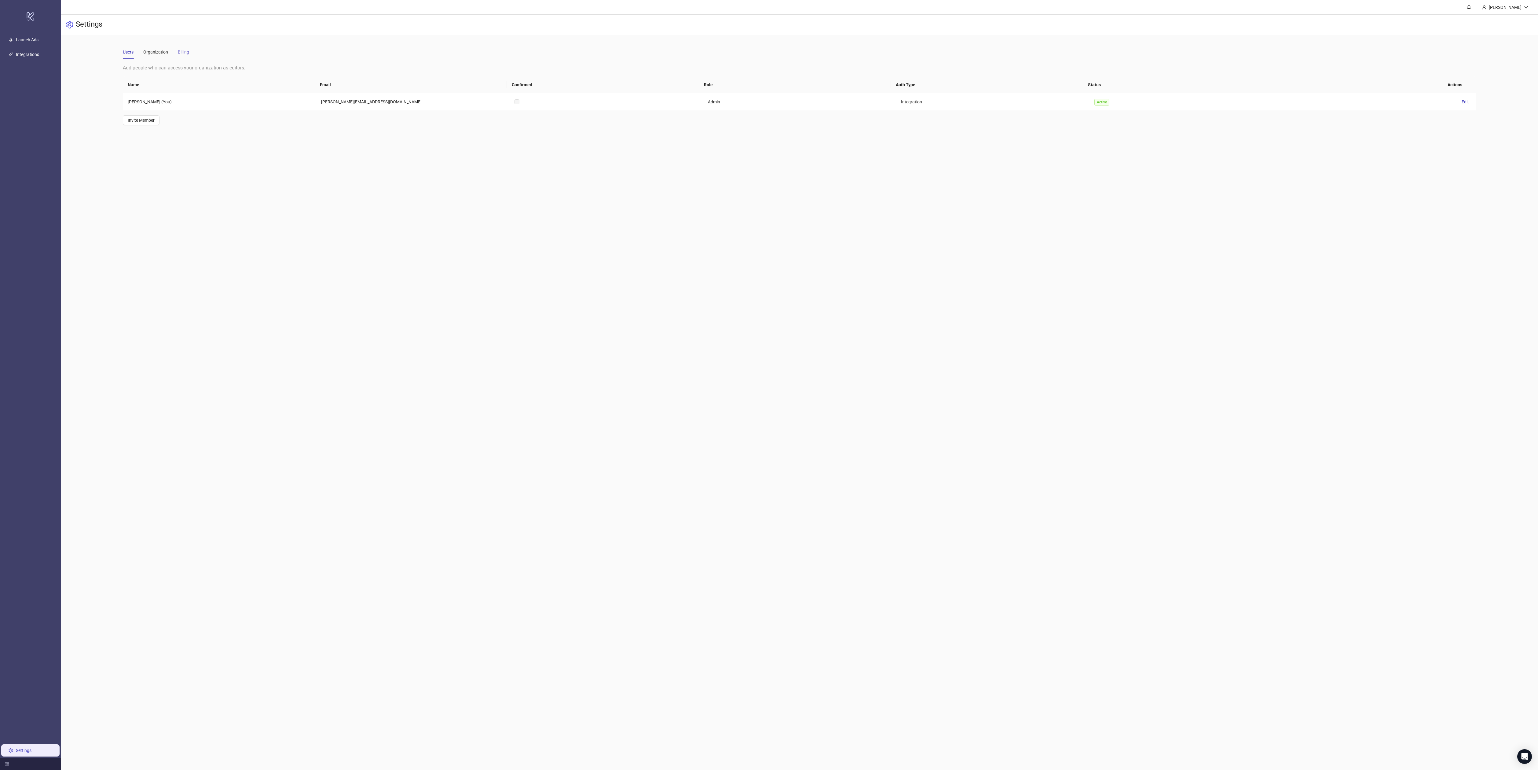 The image size is (1538, 770). Describe the element at coordinates (1466, 102) in the screenshot. I see `span: Edit` at that location.